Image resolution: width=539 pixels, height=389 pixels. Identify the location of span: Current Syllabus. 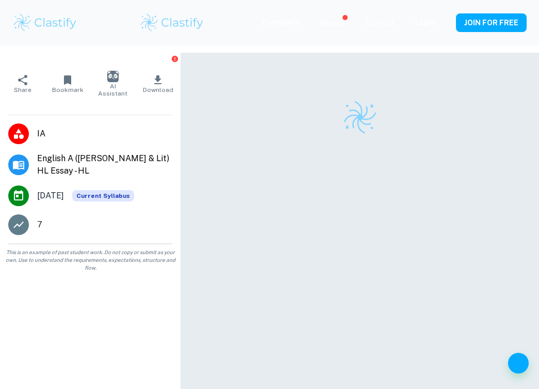
(103, 196).